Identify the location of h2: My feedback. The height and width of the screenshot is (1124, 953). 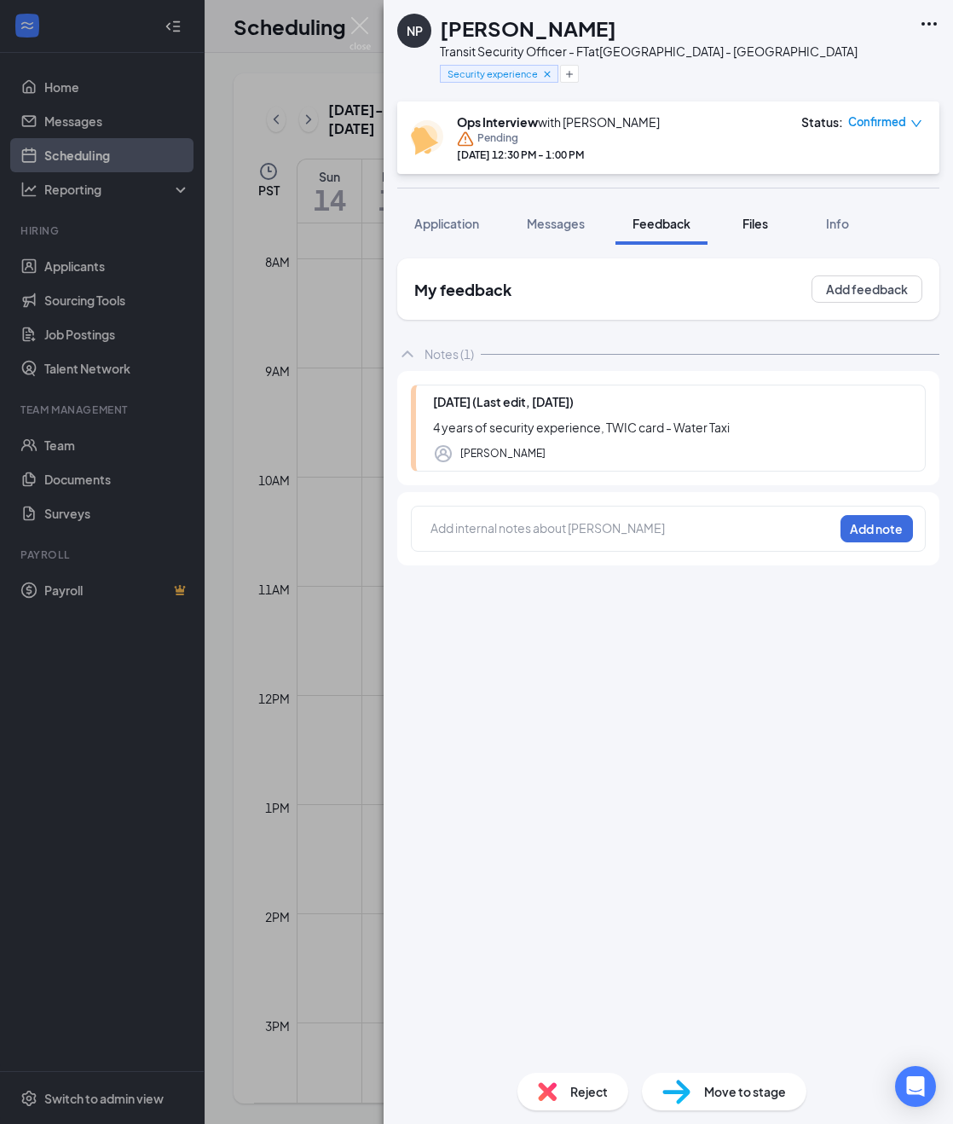
(463, 289).